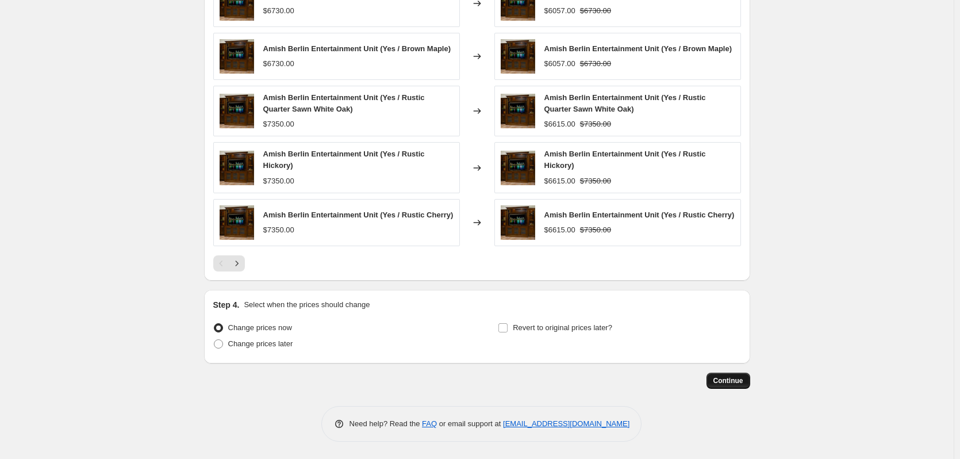 The height and width of the screenshot is (459, 960). I want to click on button: Continue, so click(728, 381).